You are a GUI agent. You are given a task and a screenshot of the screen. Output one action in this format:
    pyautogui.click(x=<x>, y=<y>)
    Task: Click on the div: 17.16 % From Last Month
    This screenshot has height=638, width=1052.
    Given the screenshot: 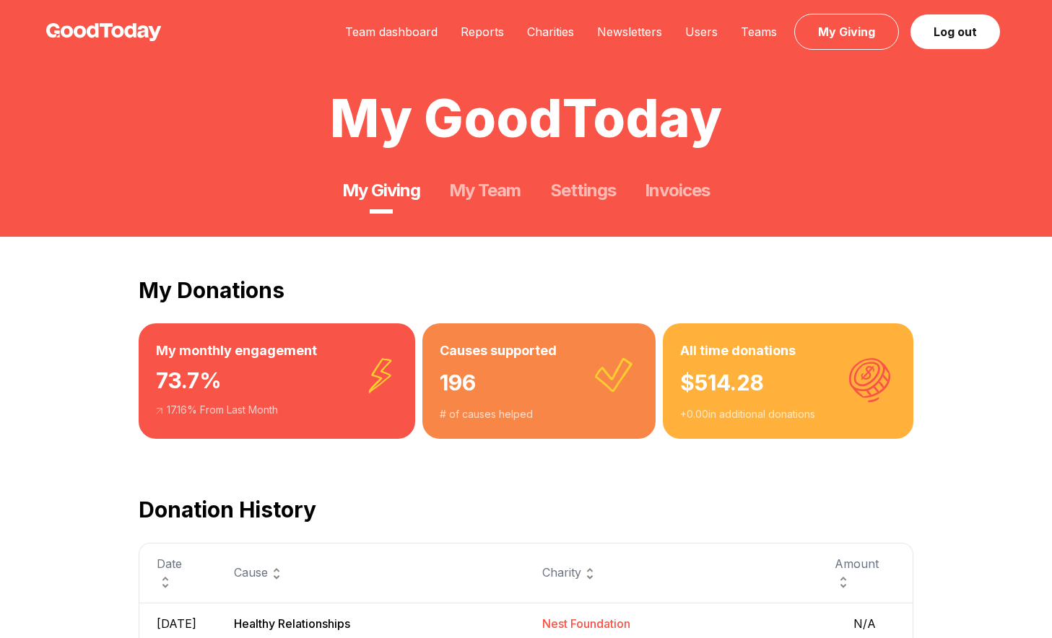 What is the action you would take?
    pyautogui.click(x=277, y=410)
    